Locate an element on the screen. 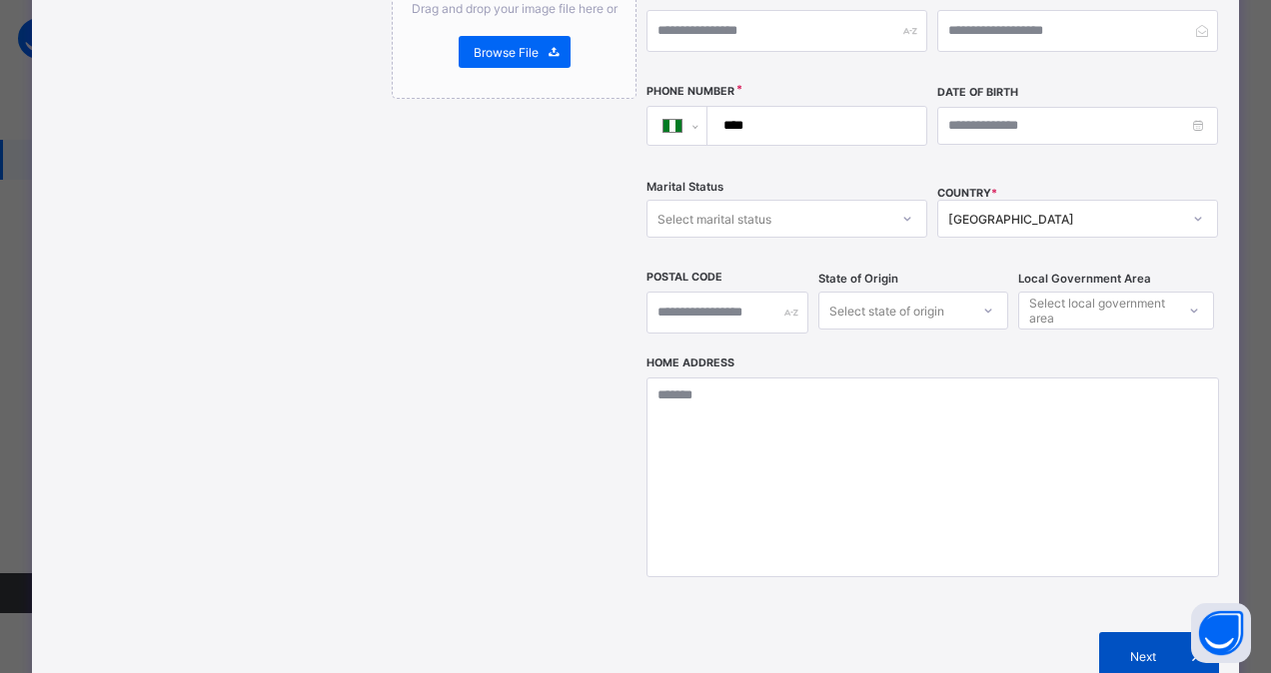 This screenshot has width=1271, height=673. label: Home Address is located at coordinates (690, 363).